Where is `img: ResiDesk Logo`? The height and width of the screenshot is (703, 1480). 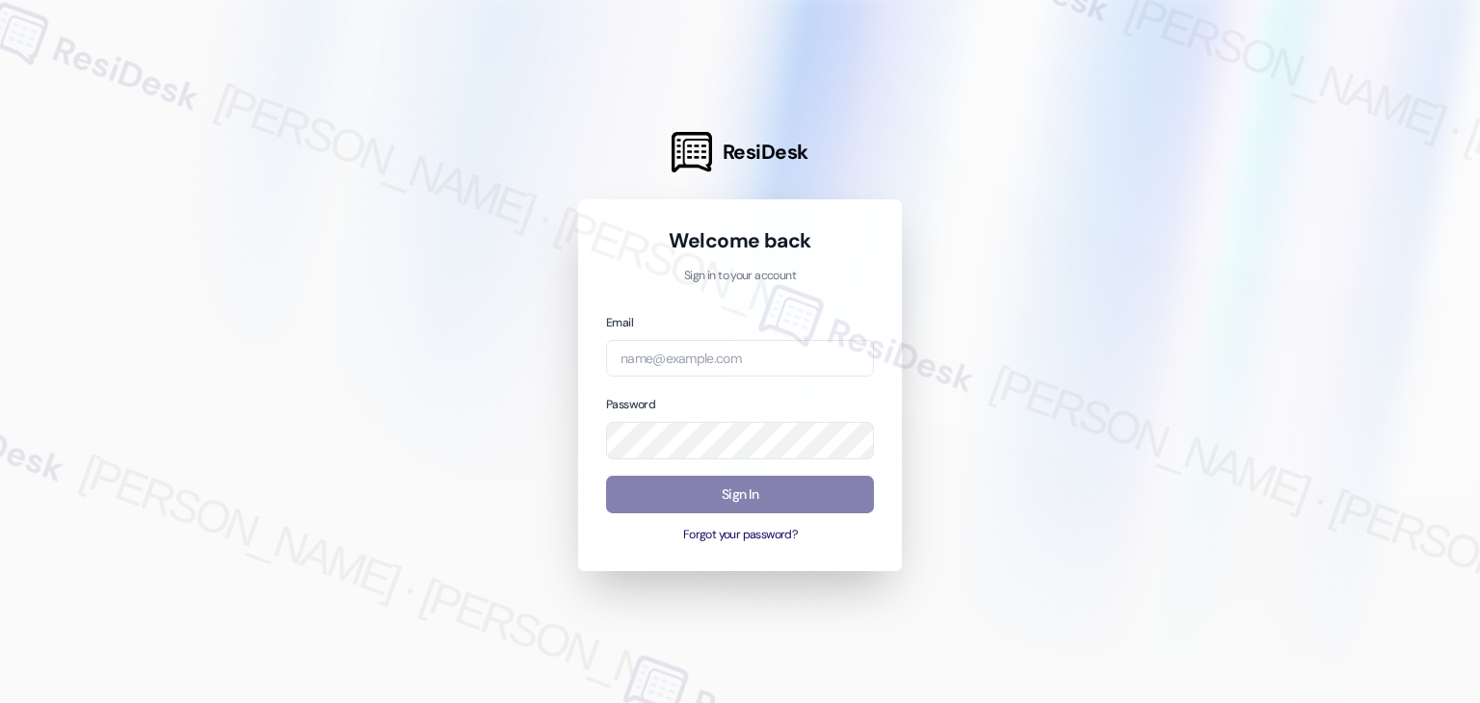
img: ResiDesk Logo is located at coordinates (692, 152).